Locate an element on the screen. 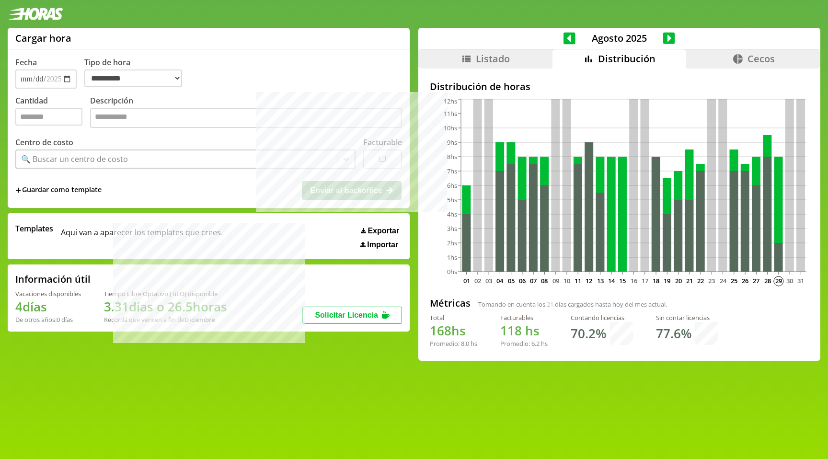  tspan: 11hs is located at coordinates (450, 114).